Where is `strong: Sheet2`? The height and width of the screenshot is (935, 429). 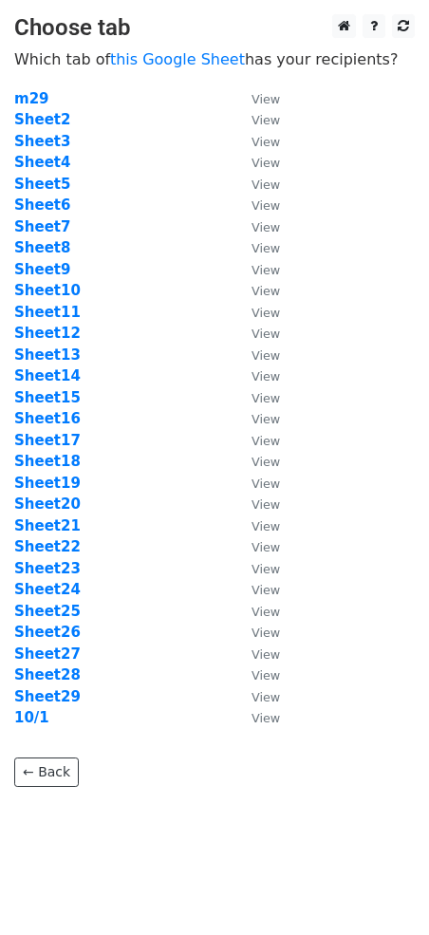
strong: Sheet2 is located at coordinates (42, 120).